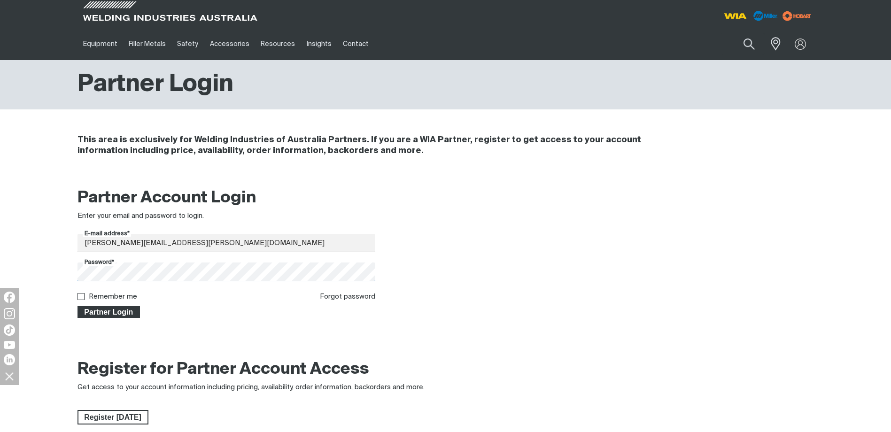 This screenshot has height=432, width=891. I want to click on h4: This area is exclusively for Welding Industries of Australia Partners. If you are a WIA Partner, ..., so click(383, 146).